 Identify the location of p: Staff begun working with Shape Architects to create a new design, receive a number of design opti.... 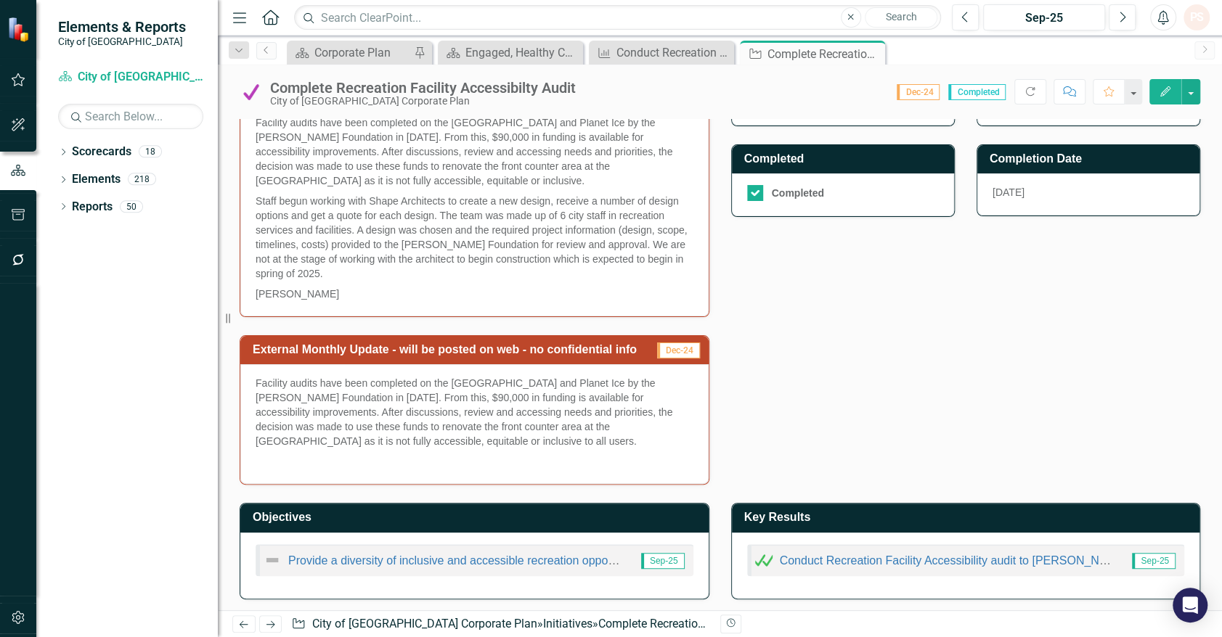
(474, 237).